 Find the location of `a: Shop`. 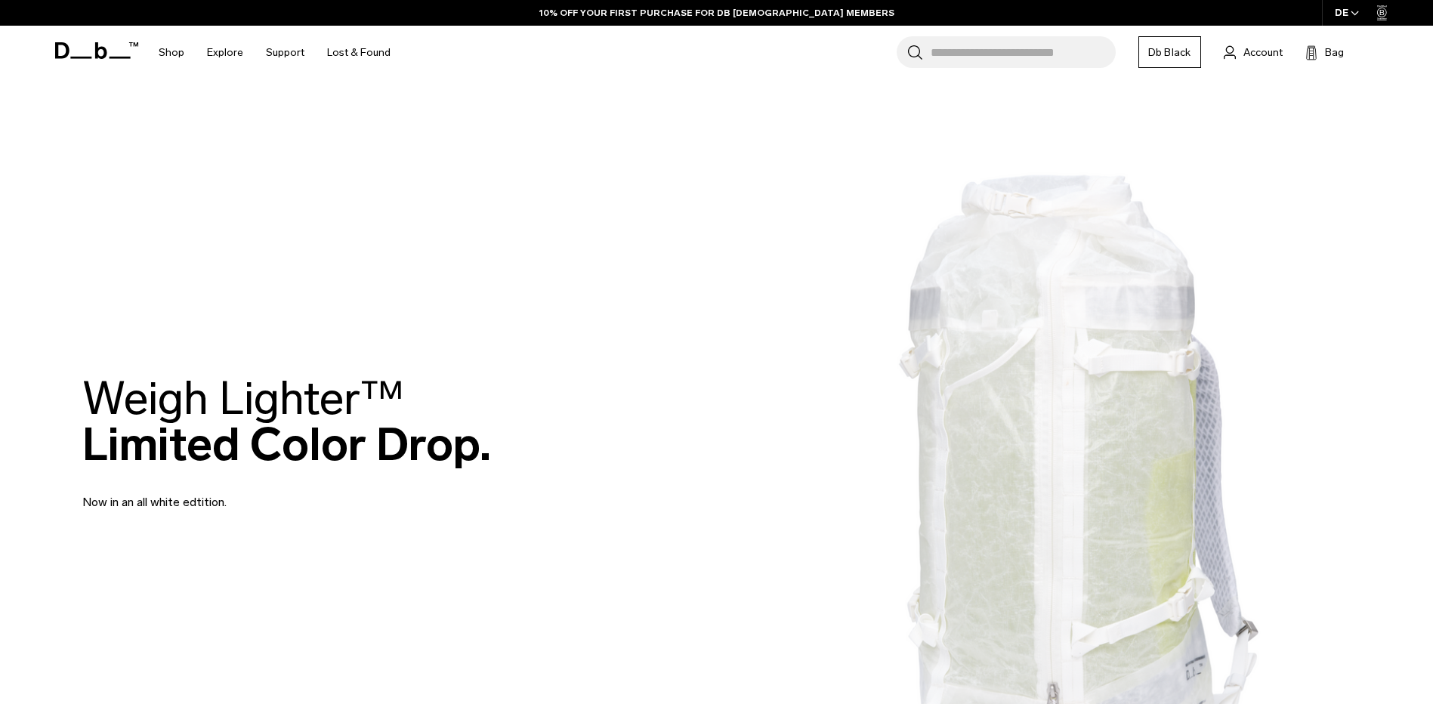

a: Shop is located at coordinates (171, 52).